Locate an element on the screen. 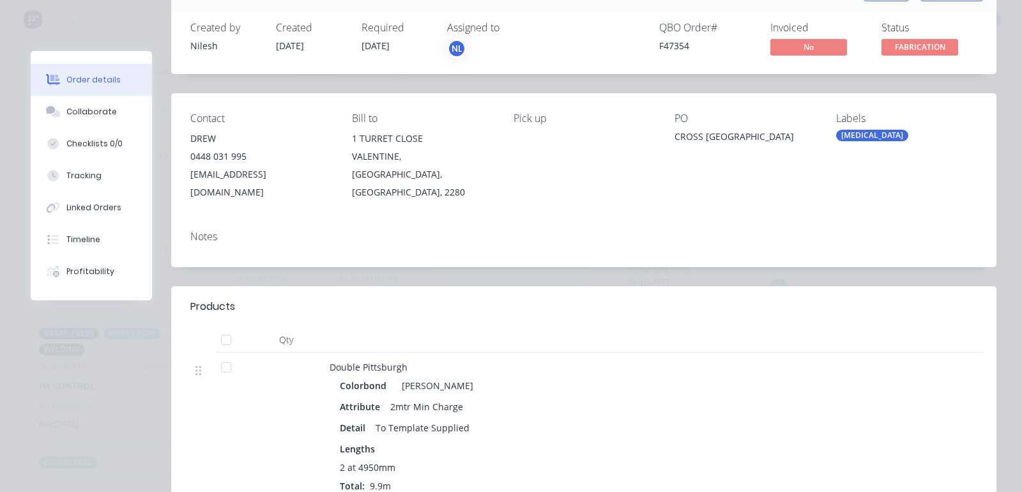 The width and height of the screenshot is (1022, 492). div: Qty is located at coordinates (286, 340).